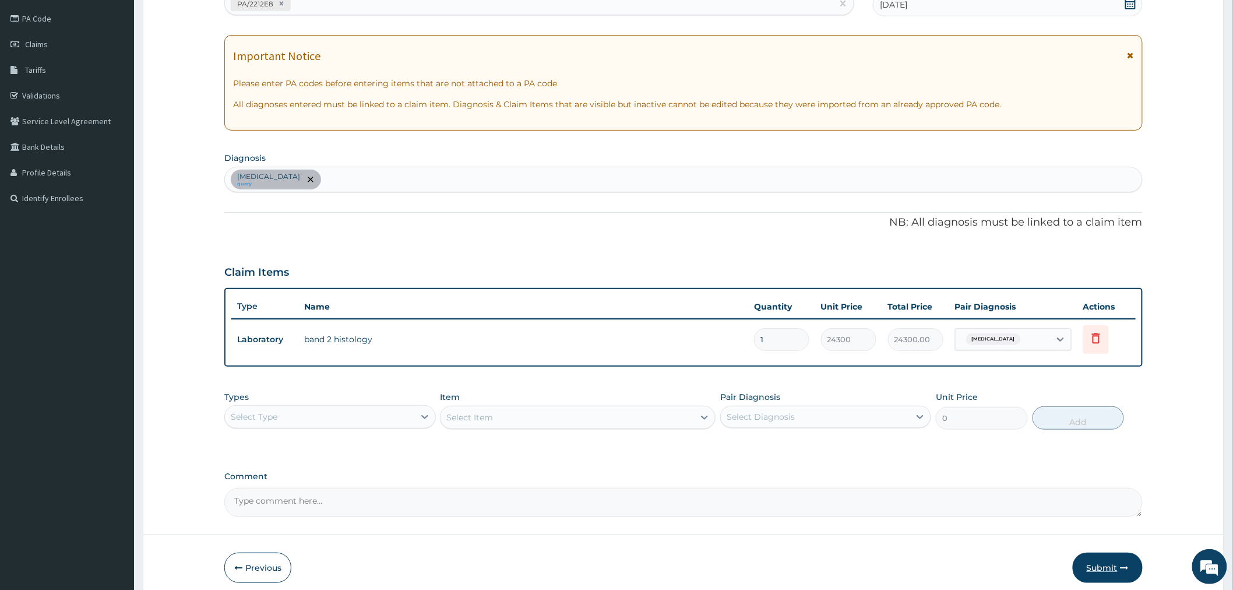 This screenshot has width=1233, height=590. Describe the element at coordinates (750, 397) in the screenshot. I see `label: Pair Diagnosis` at that location.